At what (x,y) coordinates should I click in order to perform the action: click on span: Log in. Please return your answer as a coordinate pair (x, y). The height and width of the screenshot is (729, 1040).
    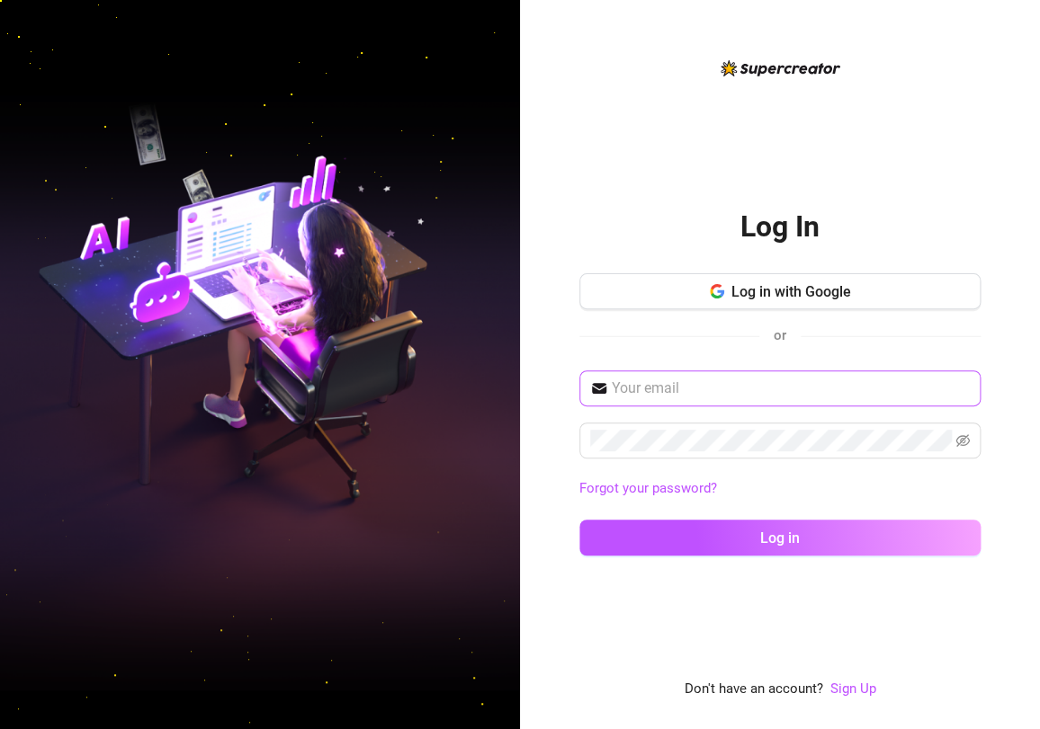
    Looking at the image, I should click on (780, 538).